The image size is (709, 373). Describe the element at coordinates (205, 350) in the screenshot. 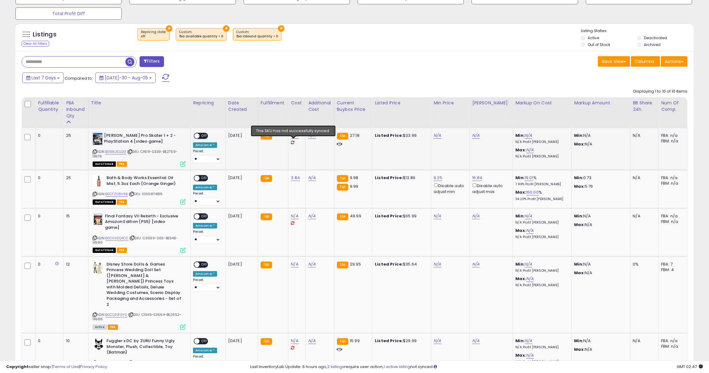

I see `div: Amazon AI *` at that location.